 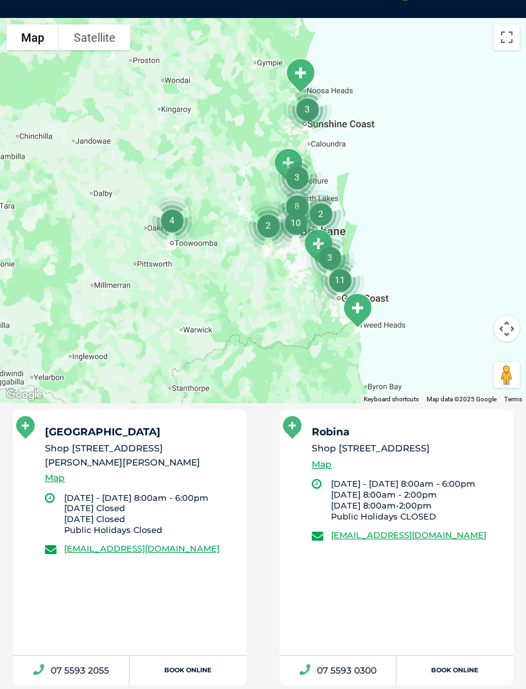 I want to click on div: 8, so click(x=297, y=206).